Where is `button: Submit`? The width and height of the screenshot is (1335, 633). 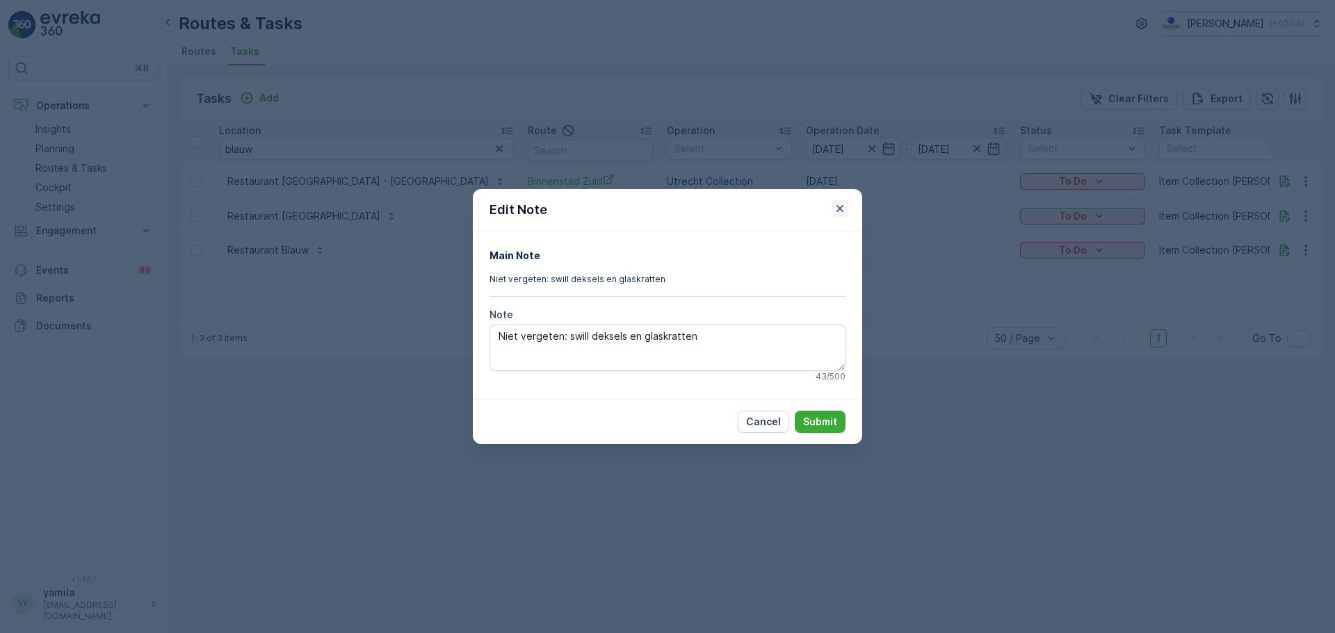
button: Submit is located at coordinates (820, 422).